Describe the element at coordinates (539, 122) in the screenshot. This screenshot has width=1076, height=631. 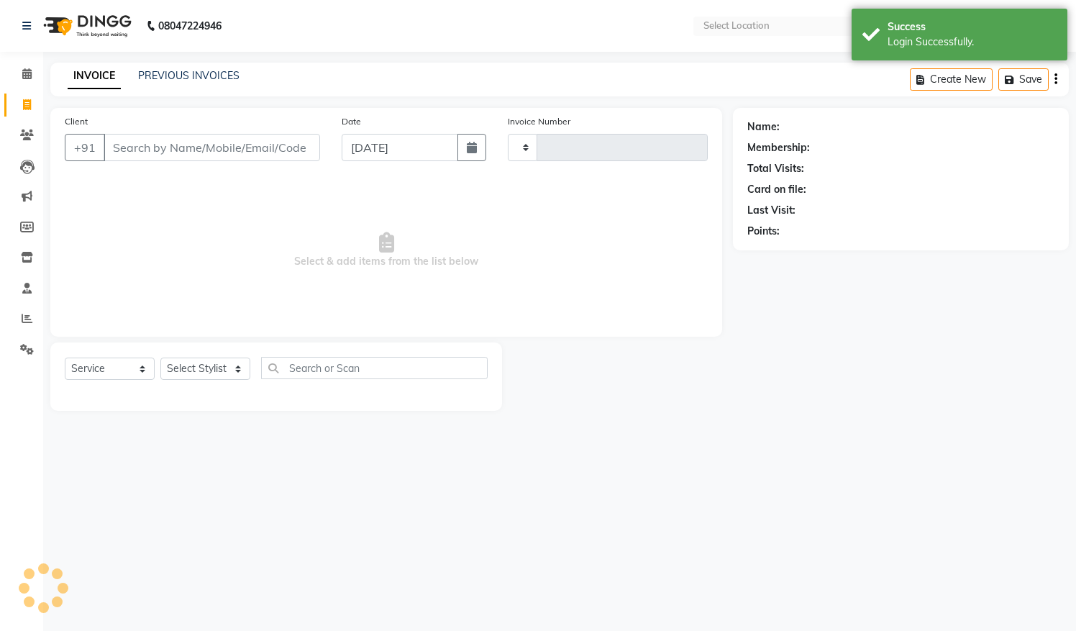
I see `label: Invoice Number` at that location.